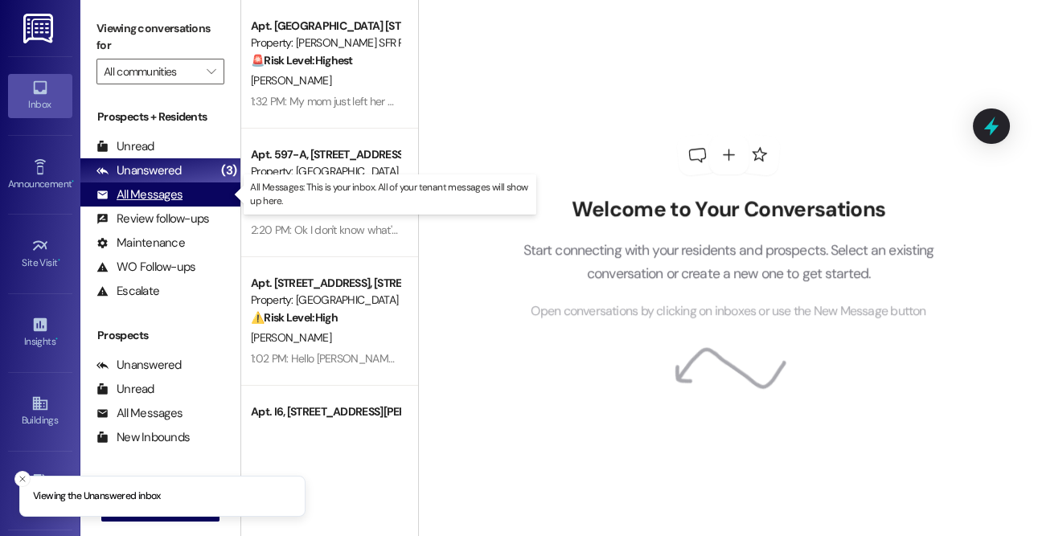  What do you see at coordinates (728, 210) in the screenshot?
I see `h2: Welcome to Your Conversations` at bounding box center [728, 210].